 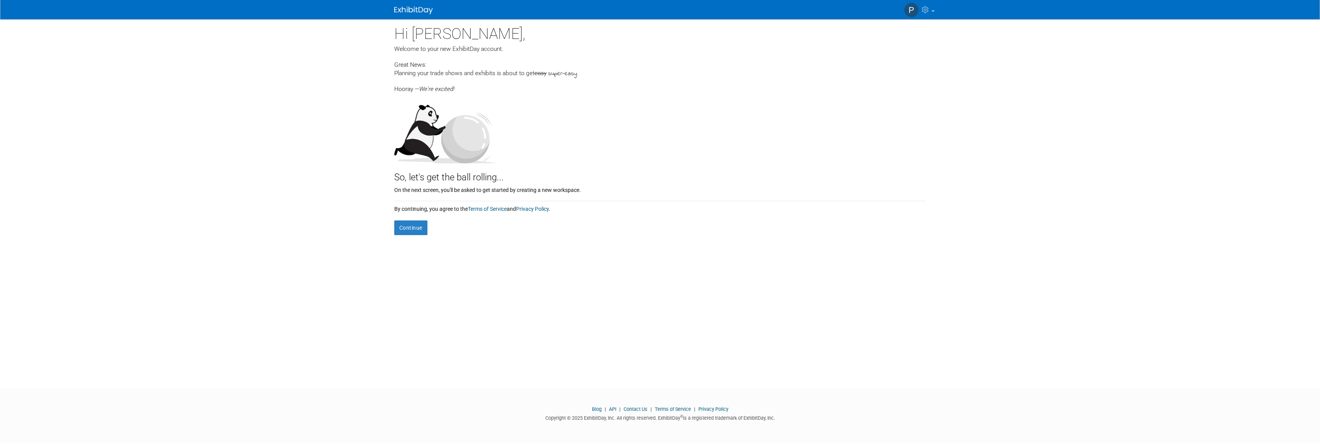 I want to click on a: Contact Us, so click(x=636, y=409).